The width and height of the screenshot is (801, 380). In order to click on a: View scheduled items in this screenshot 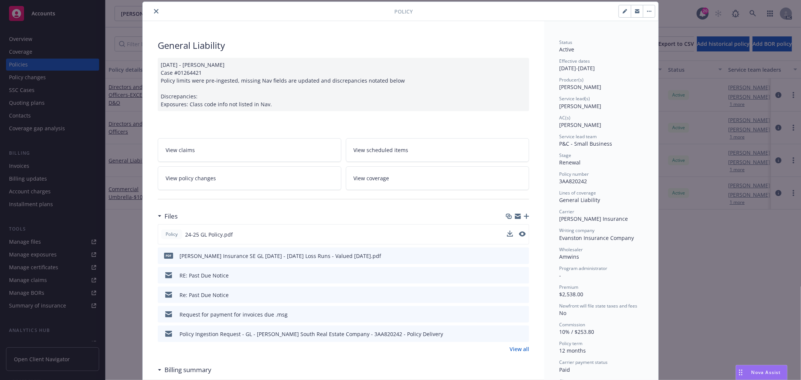, I will do `click(437, 150)`.